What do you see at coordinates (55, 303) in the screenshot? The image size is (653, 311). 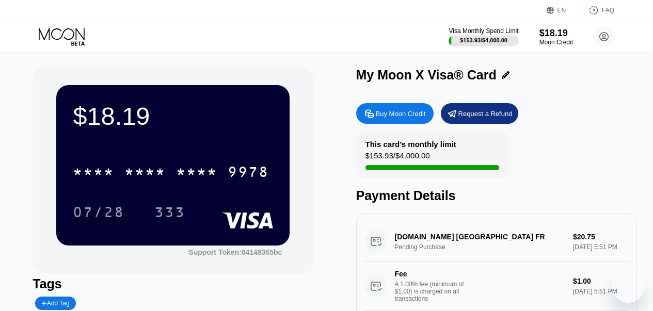 I see `div: Add Tag` at bounding box center [55, 303].